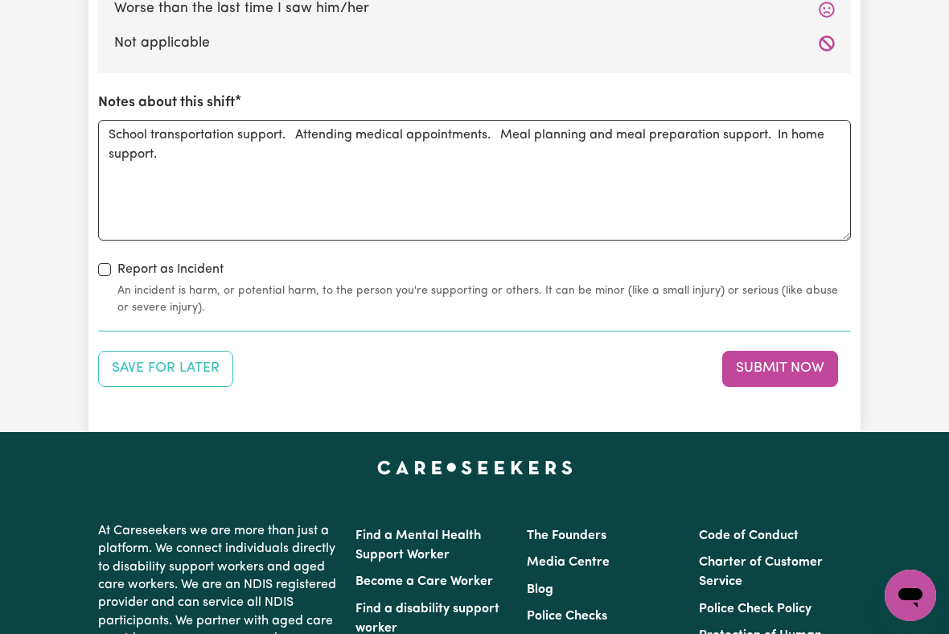  I want to click on label: Report as Incident, so click(170, 269).